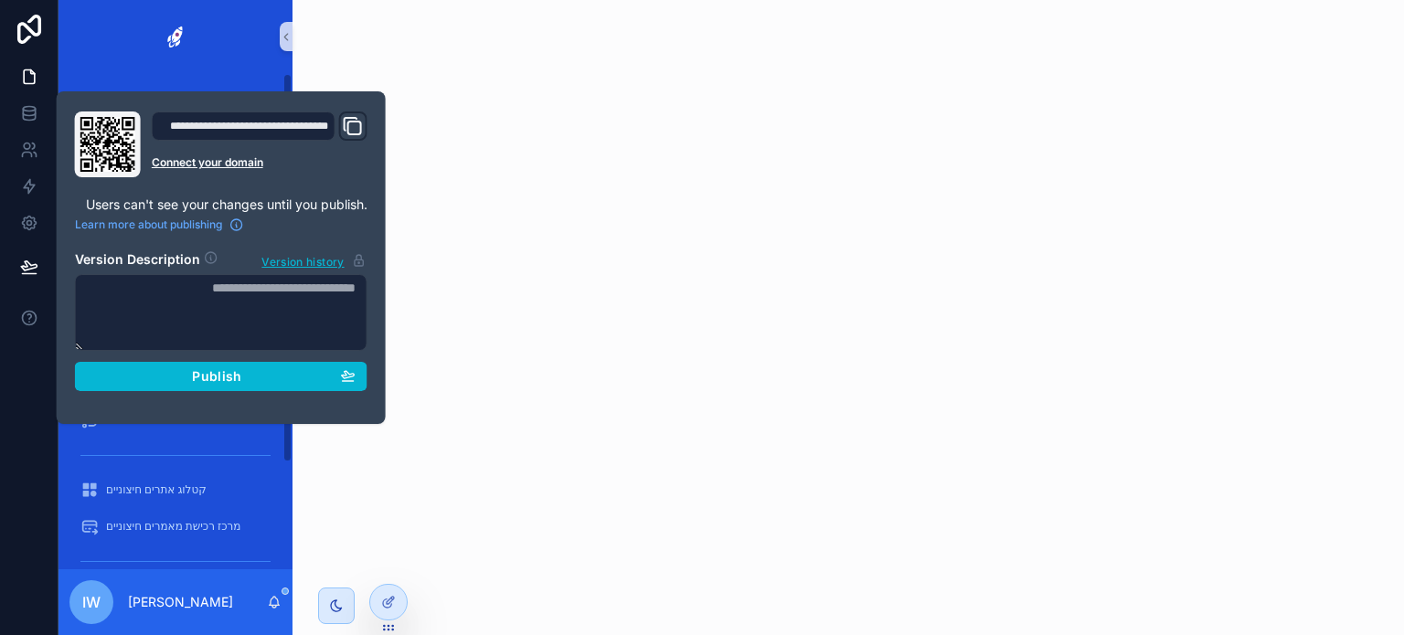 This screenshot has height=635, width=1404. Describe the element at coordinates (260, 163) in the screenshot. I see `a: Connect your domain` at that location.